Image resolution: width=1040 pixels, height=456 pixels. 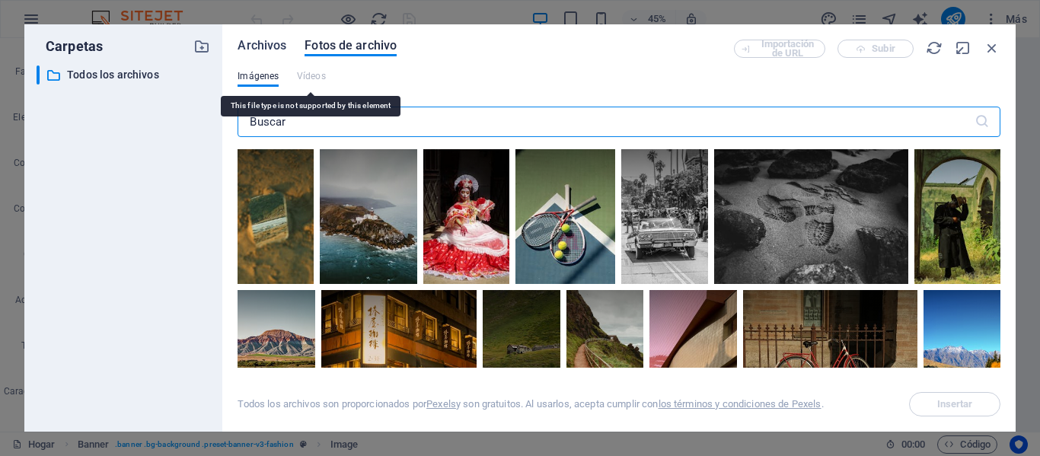 I want to click on input: Buscar, so click(x=606, y=122).